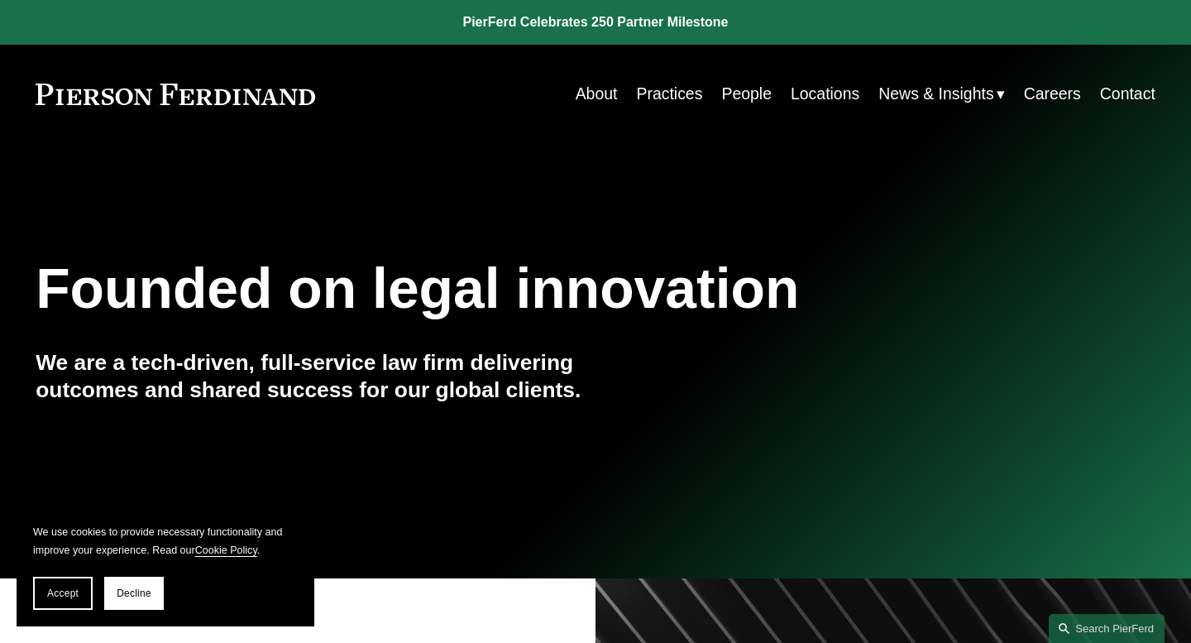 Image resolution: width=1191 pixels, height=643 pixels. I want to click on span: News & Insights, so click(935, 93).